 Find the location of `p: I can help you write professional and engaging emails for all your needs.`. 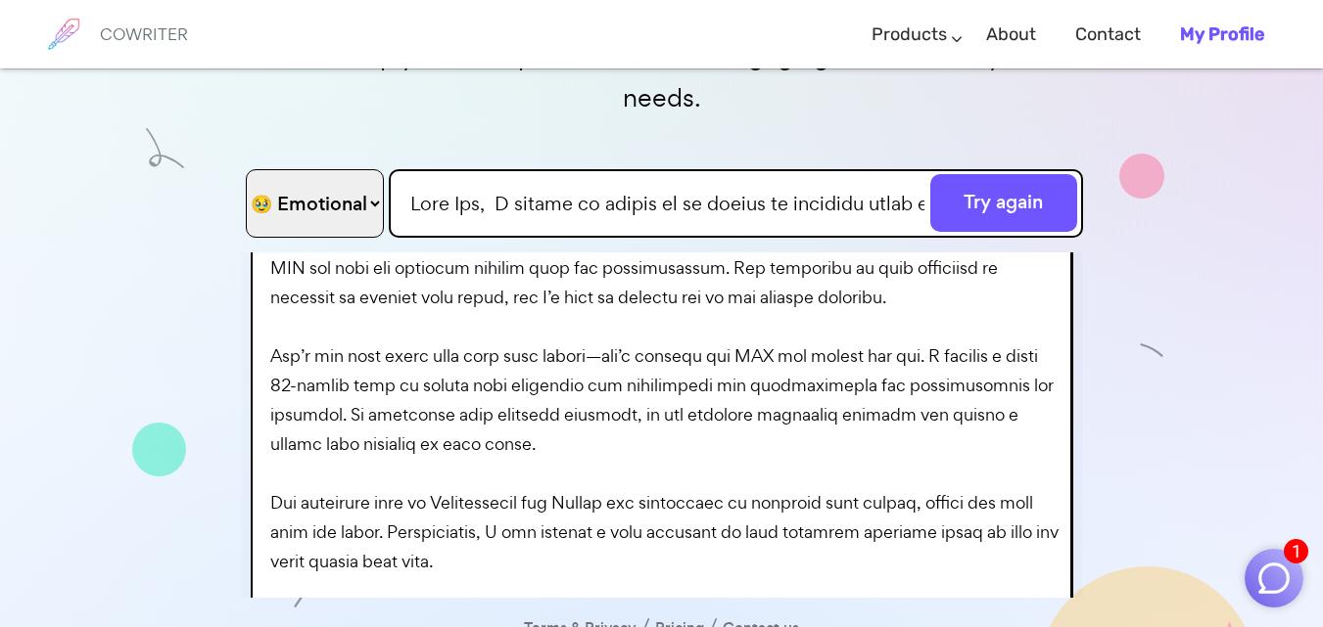

p: I can help you write professional and engaging emails for all your needs. is located at coordinates (662, 77).